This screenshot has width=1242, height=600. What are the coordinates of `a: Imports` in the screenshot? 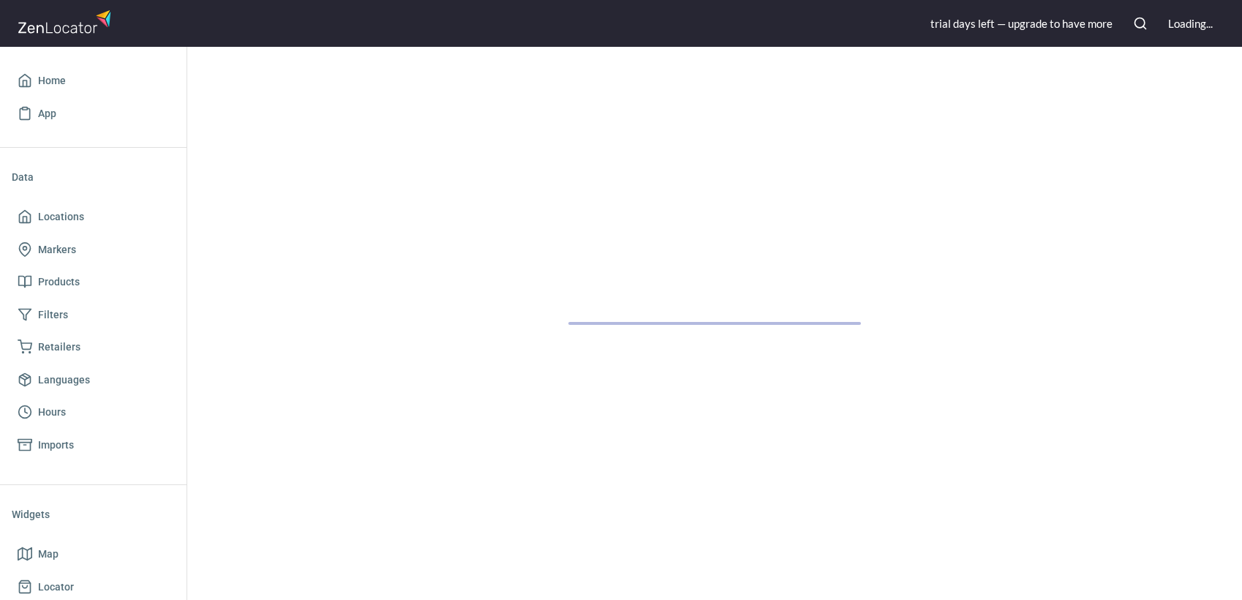 It's located at (93, 445).